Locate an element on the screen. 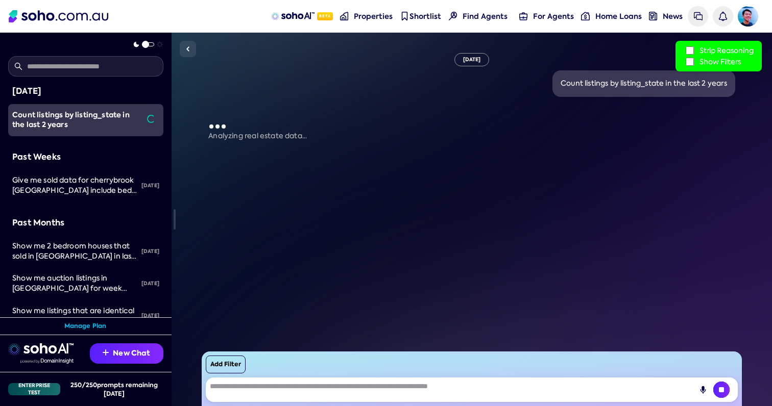  input: Strip Reasoning is located at coordinates (689, 51).